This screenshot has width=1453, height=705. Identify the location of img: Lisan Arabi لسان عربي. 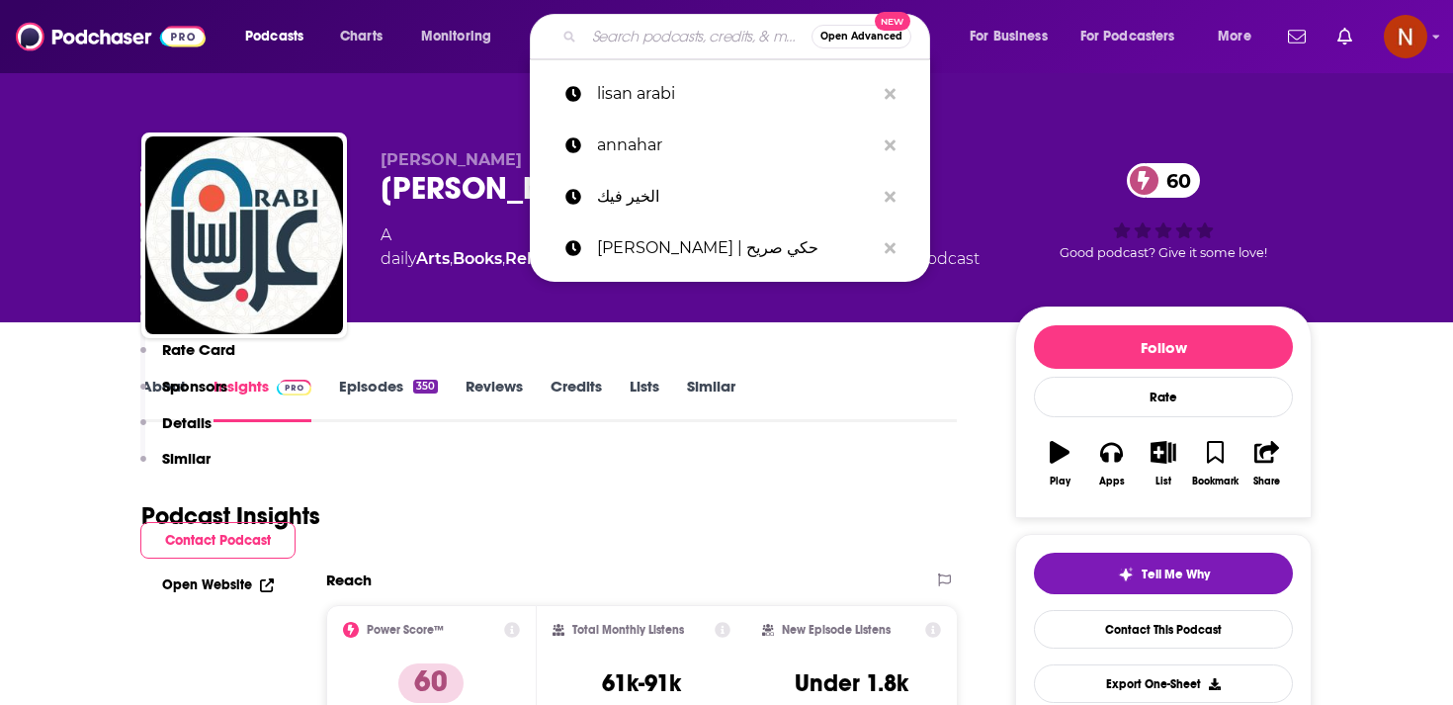
(244, 235).